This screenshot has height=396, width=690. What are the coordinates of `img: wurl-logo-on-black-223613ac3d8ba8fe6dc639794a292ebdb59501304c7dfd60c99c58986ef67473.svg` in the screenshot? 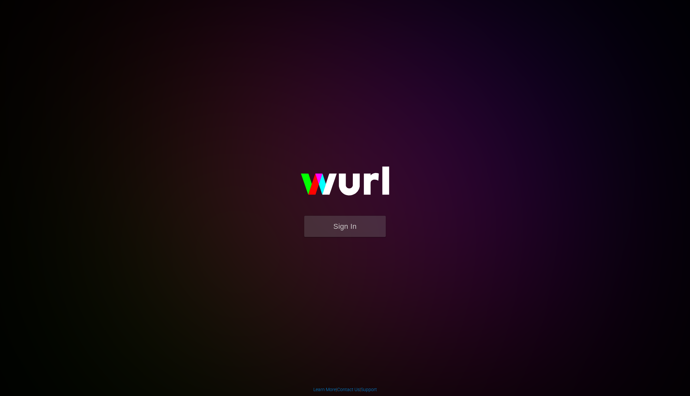 It's located at (345, 184).